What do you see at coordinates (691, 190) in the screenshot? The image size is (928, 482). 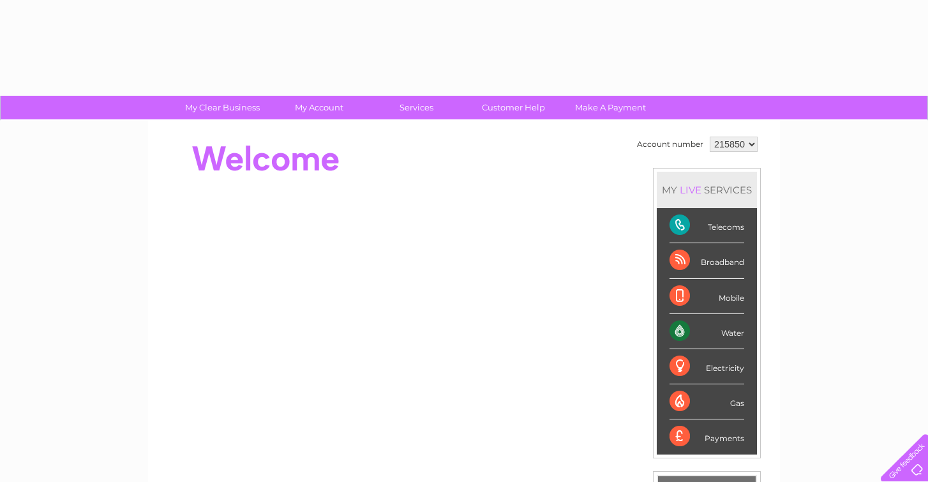 I see `div: LIVE` at bounding box center [691, 190].